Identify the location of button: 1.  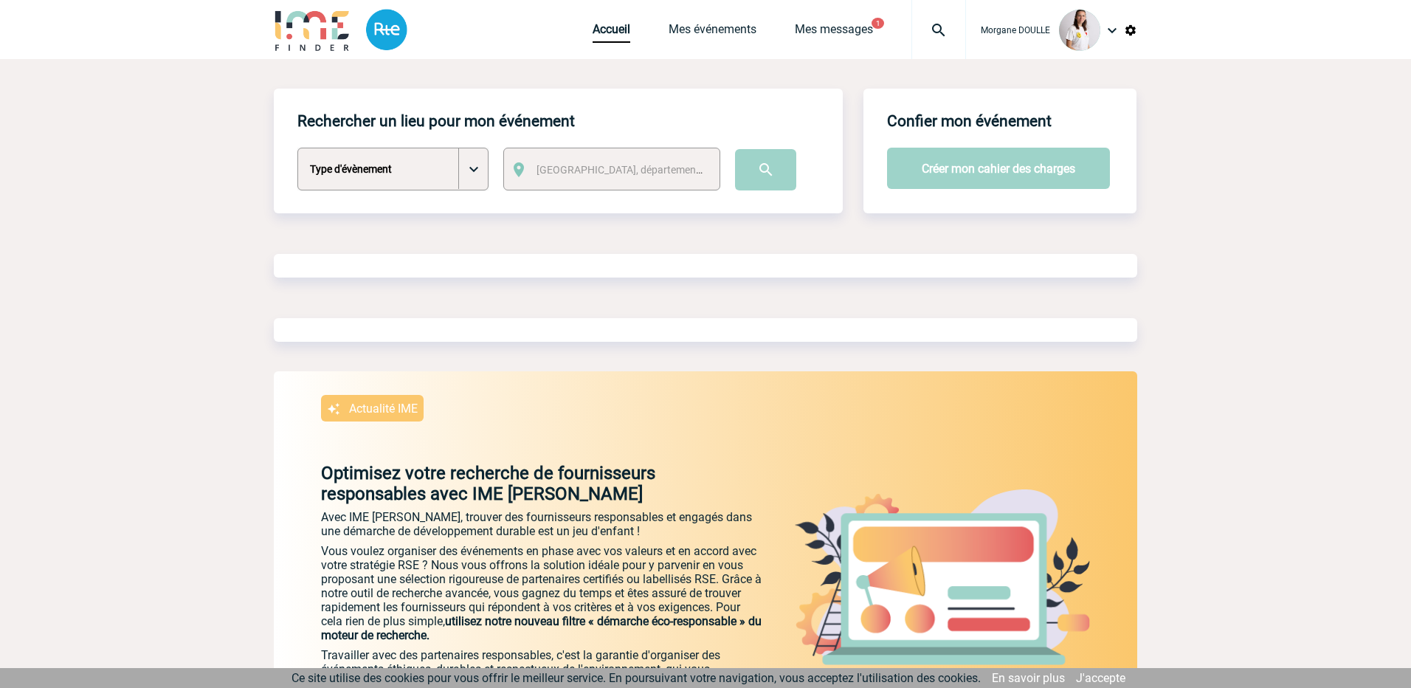
(878, 23).